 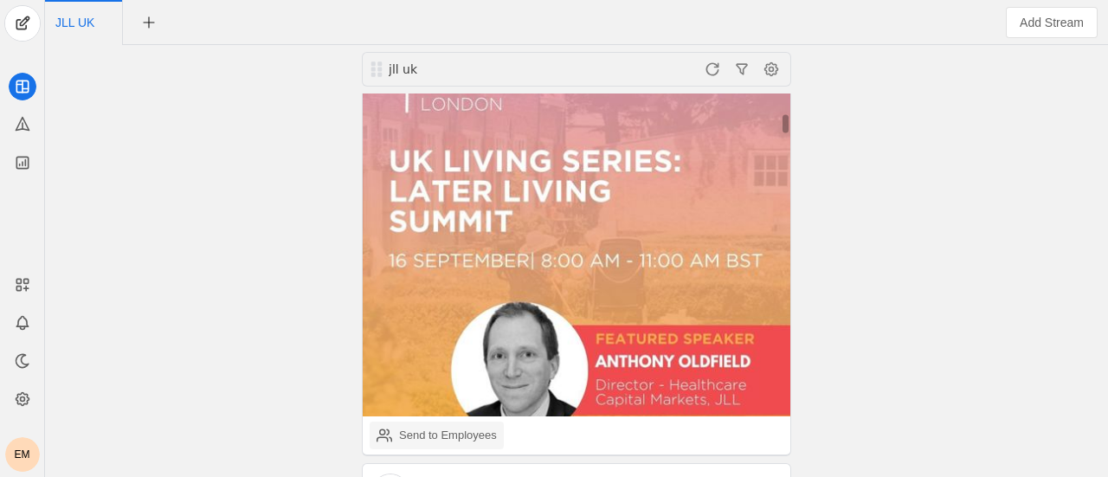 What do you see at coordinates (577, 243) in the screenshot?
I see `img: undefined` at bounding box center [577, 243].